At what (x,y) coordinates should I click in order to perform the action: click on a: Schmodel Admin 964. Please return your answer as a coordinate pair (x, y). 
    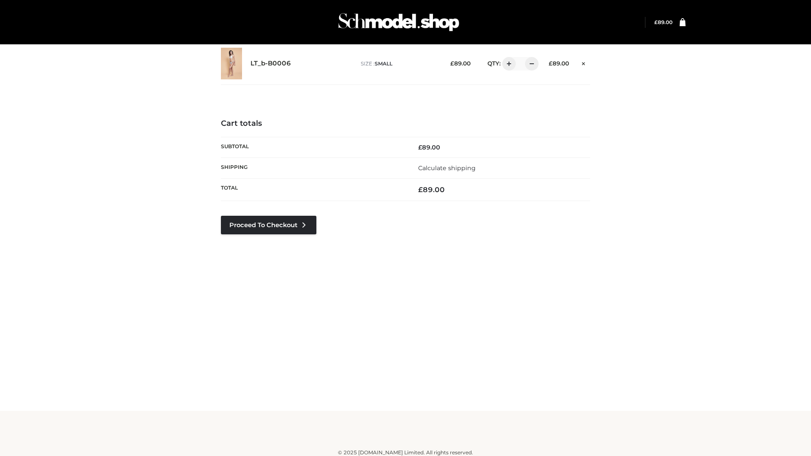
    Looking at the image, I should click on (399, 22).